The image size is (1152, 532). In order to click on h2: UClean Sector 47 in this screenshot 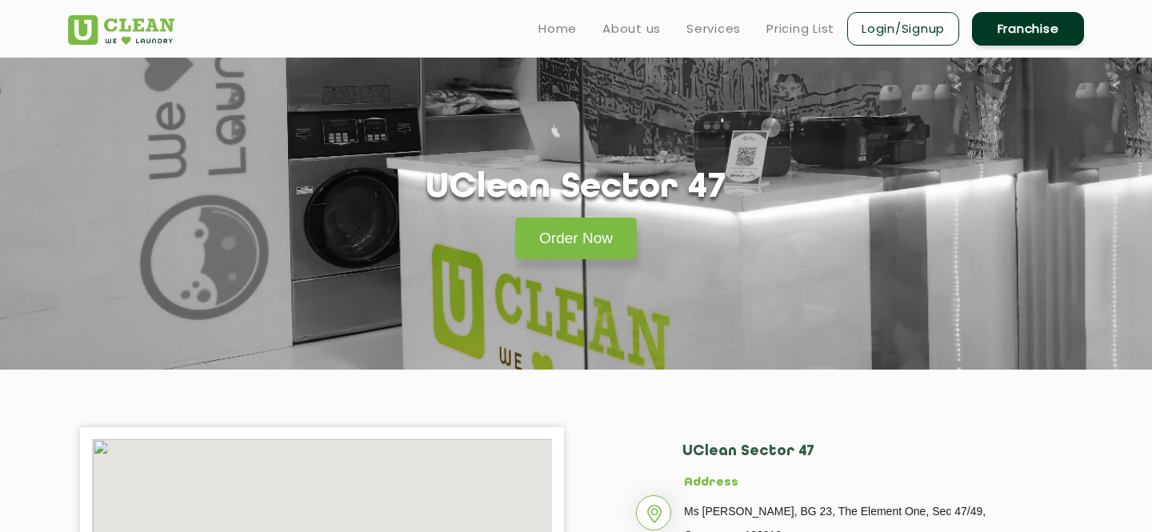, I will do `click(852, 459)`.